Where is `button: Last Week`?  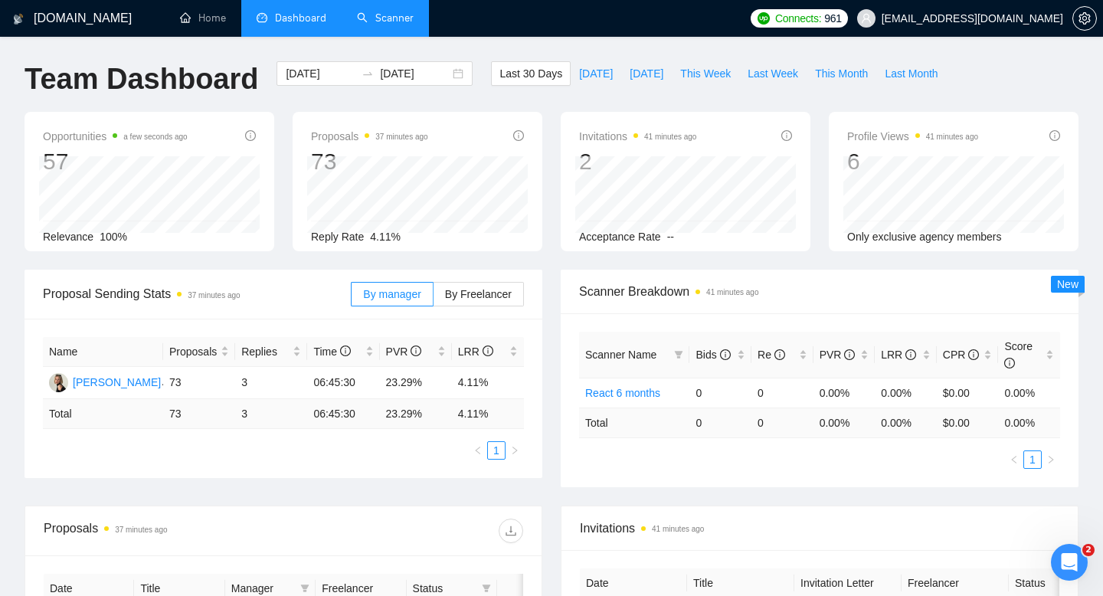 button: Last Week is located at coordinates (773, 74).